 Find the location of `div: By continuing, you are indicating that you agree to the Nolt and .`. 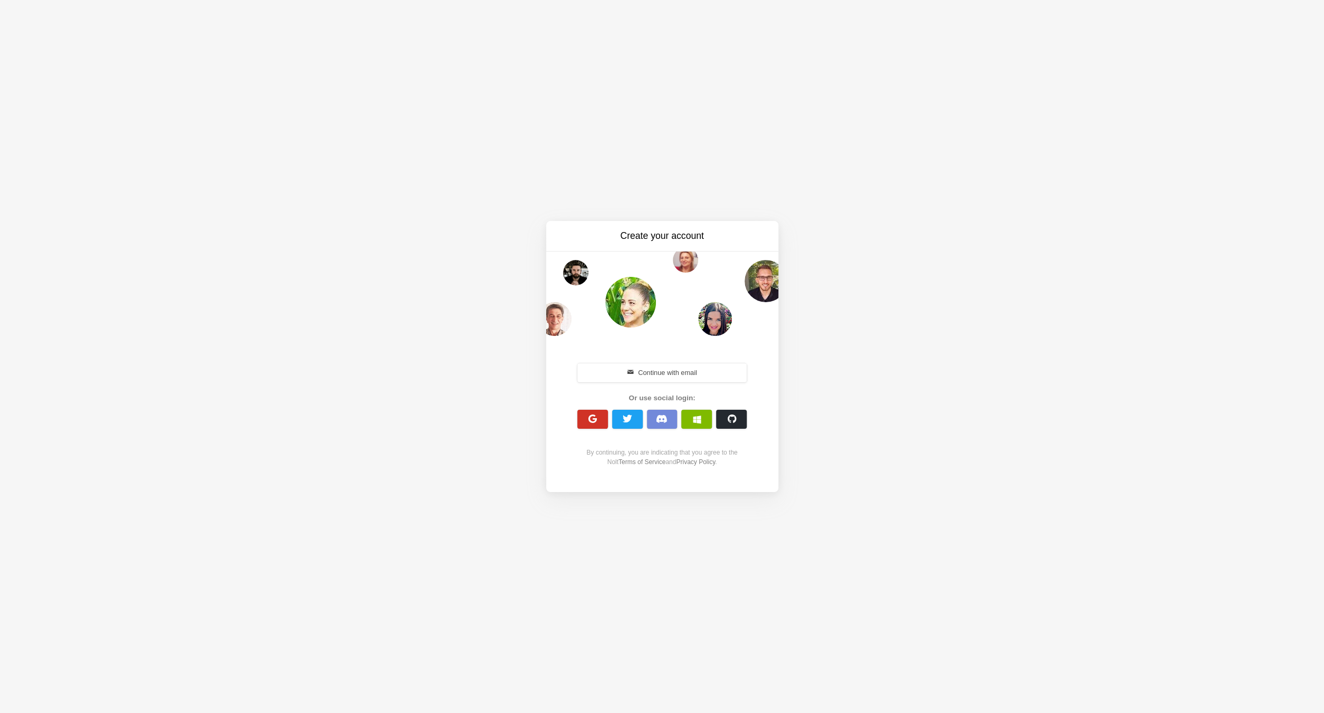

div: By continuing, you are indicating that you agree to the Nolt and . is located at coordinates (662, 457).